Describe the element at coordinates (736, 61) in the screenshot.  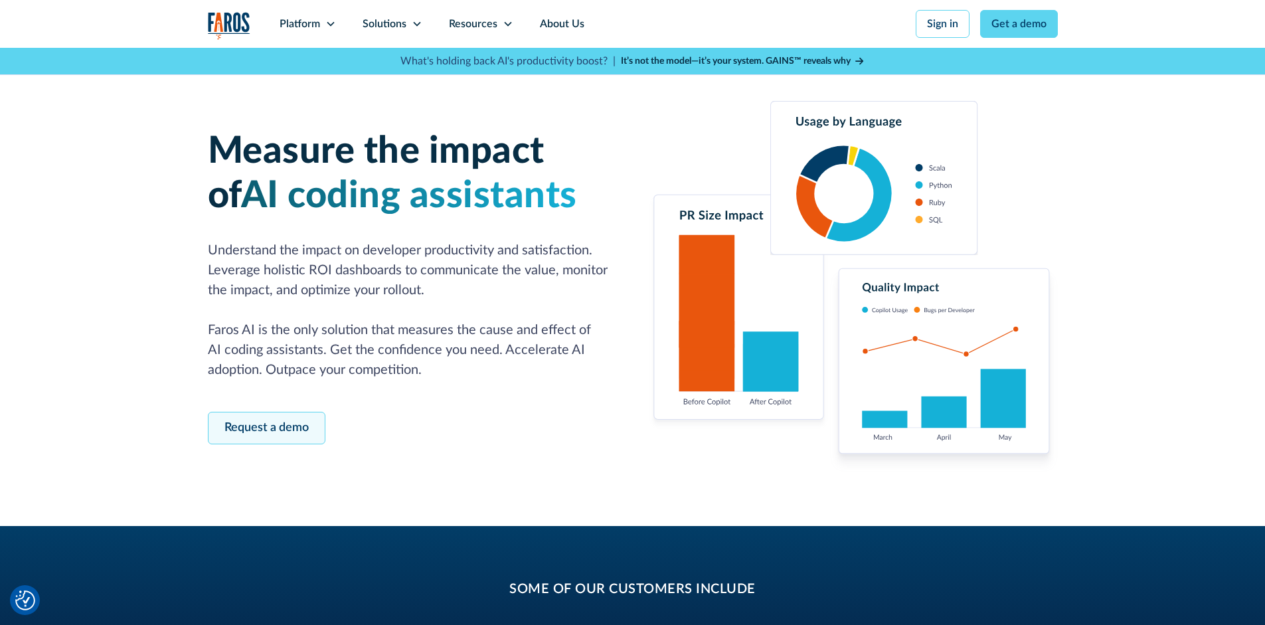
I see `strong: It’s not the model—it’s your system. GAINS™ reveals why` at that location.